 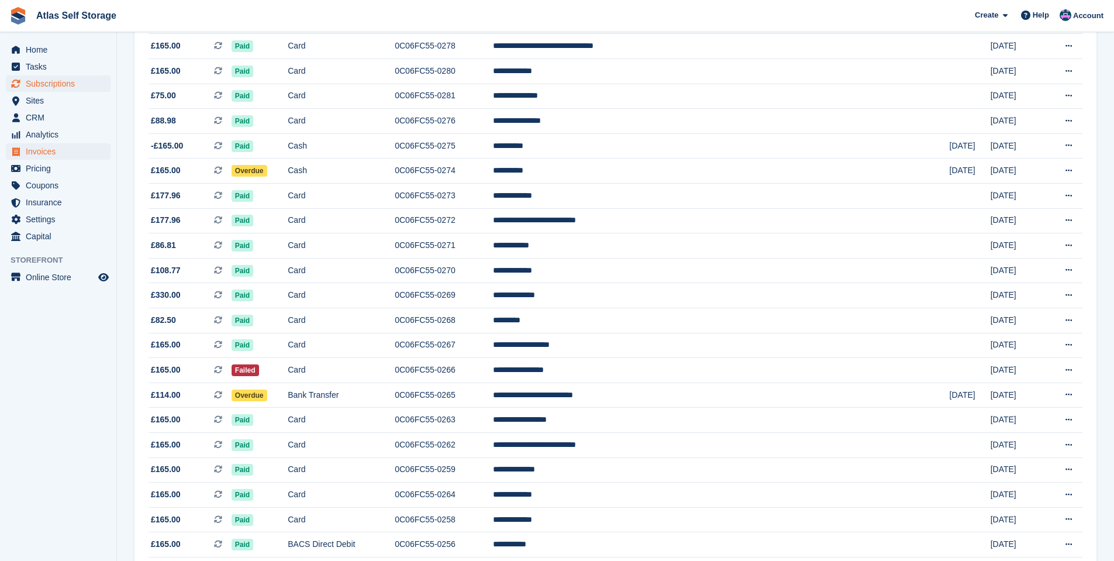 I want to click on span: Insurance, so click(x=61, y=202).